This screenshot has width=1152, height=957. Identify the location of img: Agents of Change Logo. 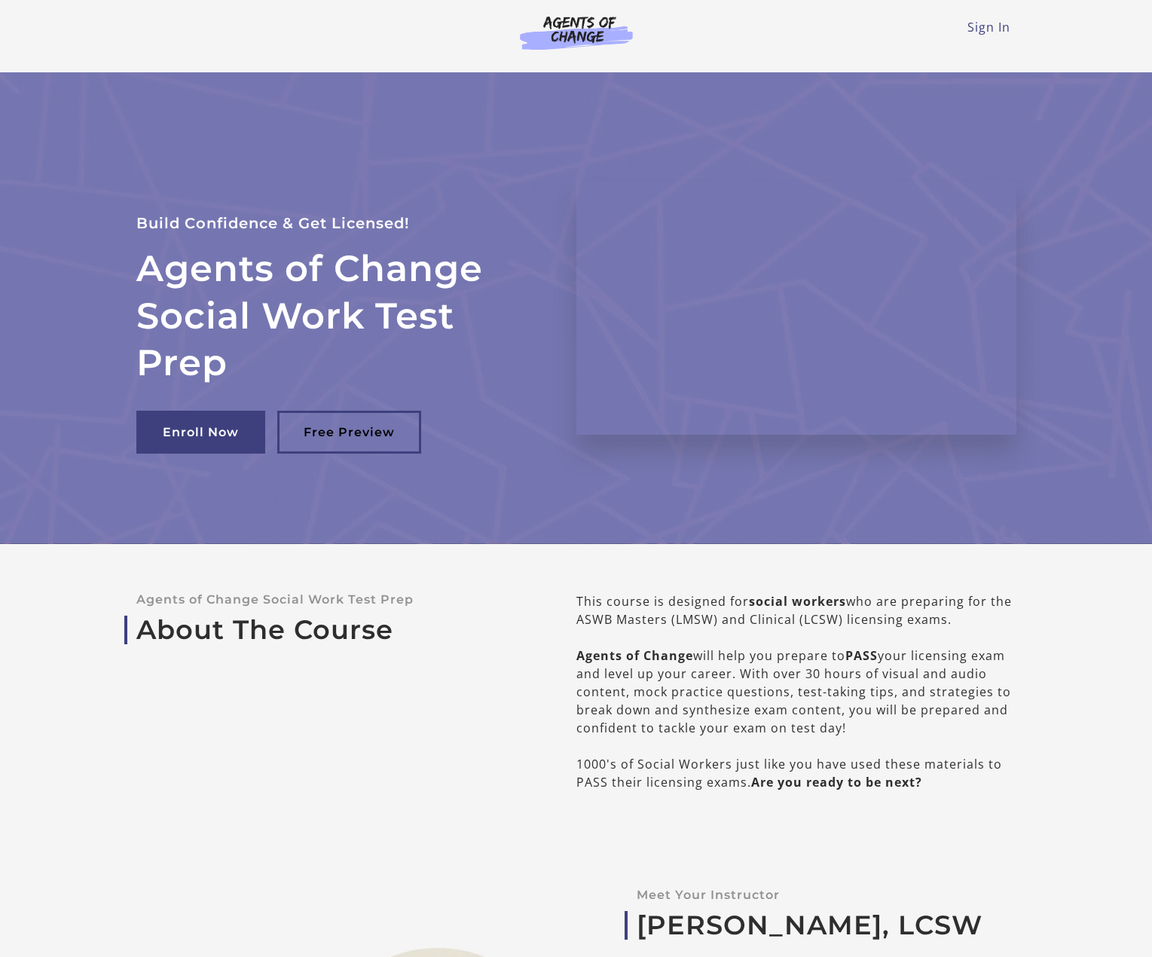
(576, 32).